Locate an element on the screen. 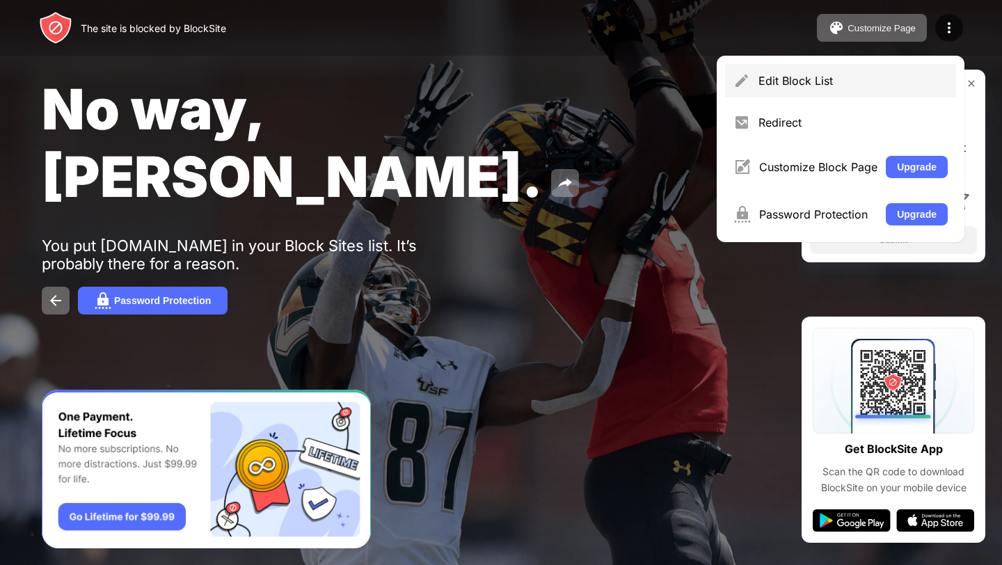 The height and width of the screenshot is (565, 1002). div: Redirect is located at coordinates (853, 122).